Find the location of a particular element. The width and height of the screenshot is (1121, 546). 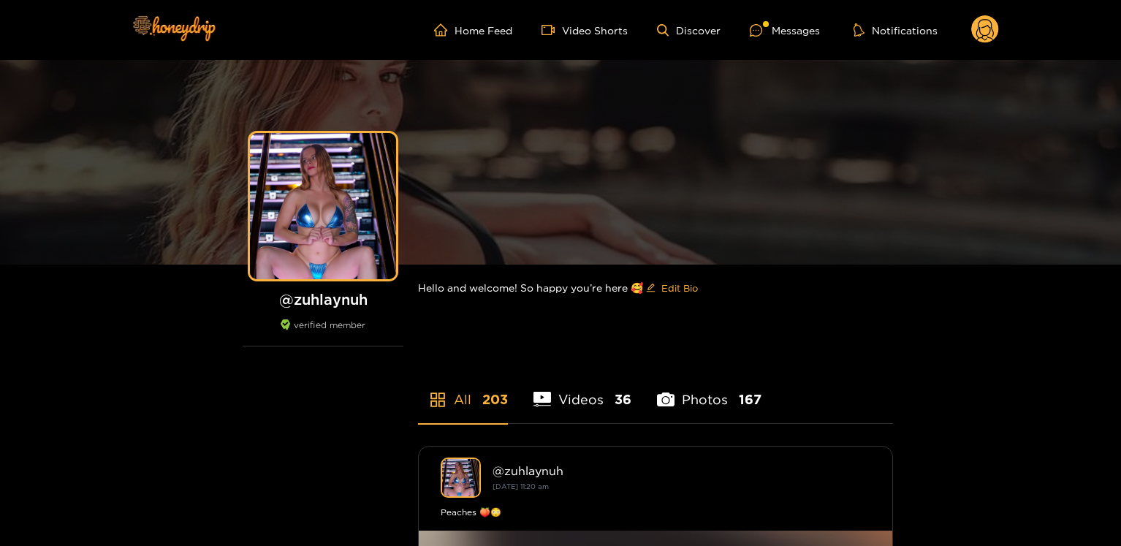

span: 36 is located at coordinates (623, 399).